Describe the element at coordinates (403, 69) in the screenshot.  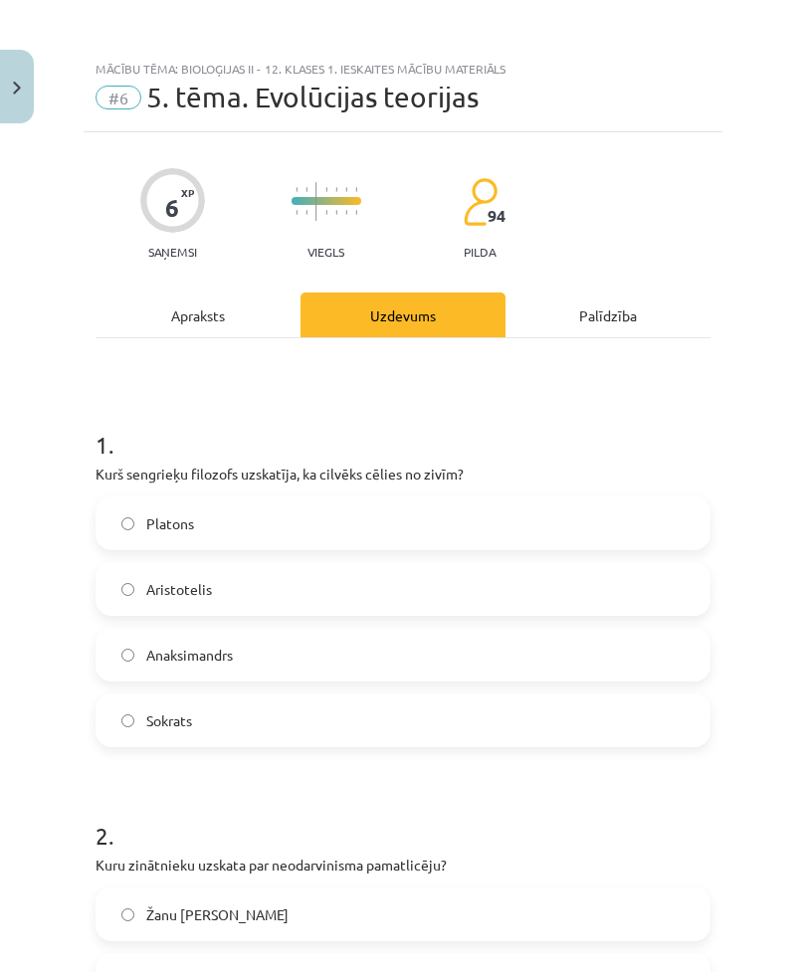
I see `div: Mācību tēma: Bioloģijas ii - 12. klases 1. ieskaites mācību materiāls` at that location.